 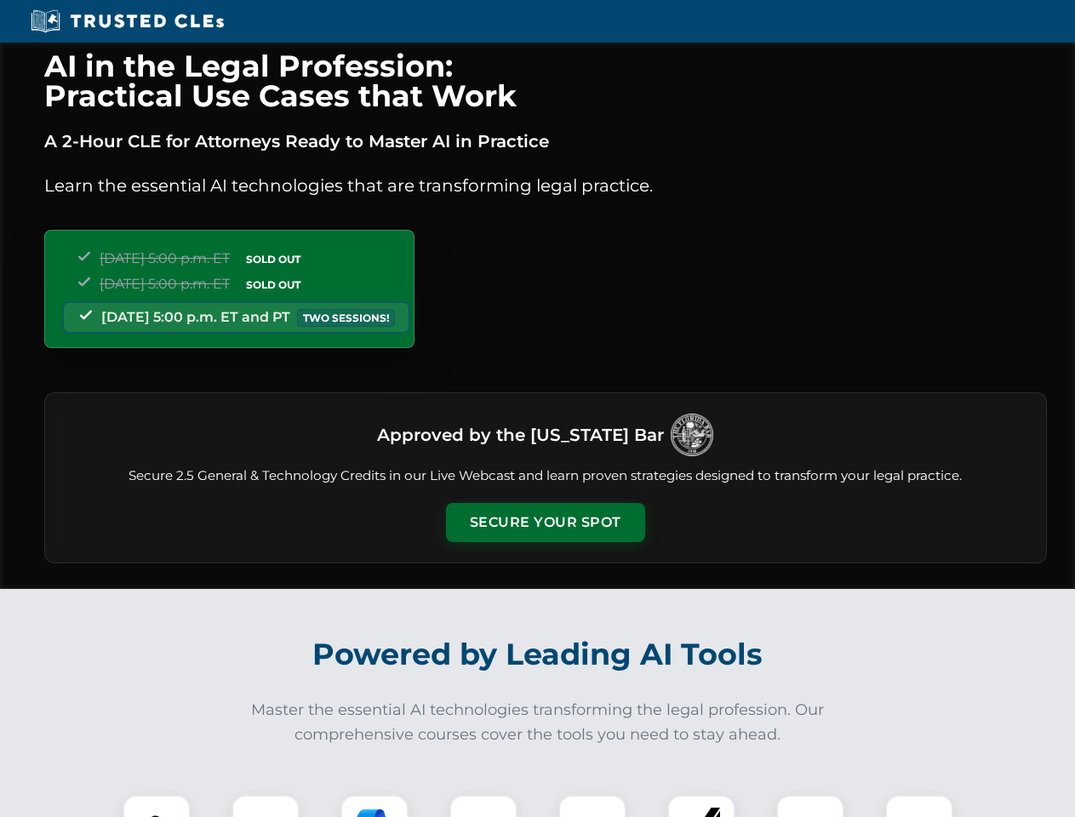 I want to click on img: Logo, so click(x=692, y=435).